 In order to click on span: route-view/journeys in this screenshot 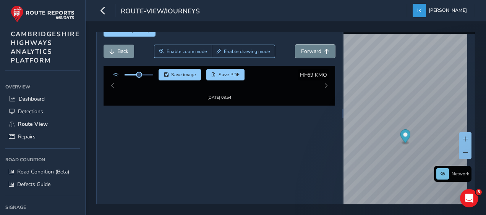, I will do `click(160, 12)`.